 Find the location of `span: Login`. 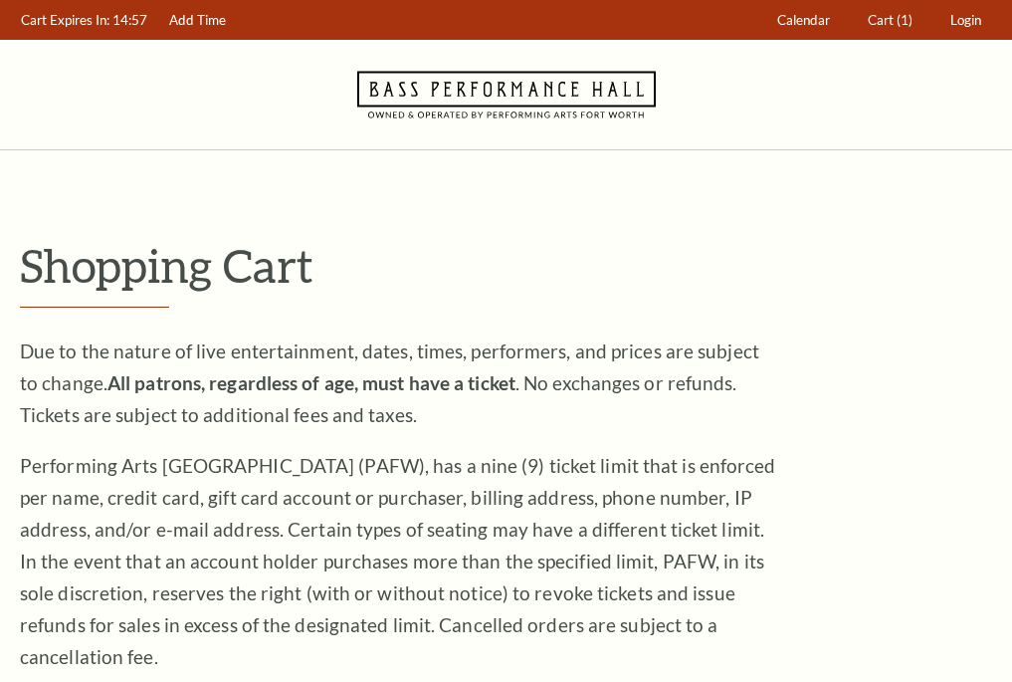

span: Login is located at coordinates (965, 20).